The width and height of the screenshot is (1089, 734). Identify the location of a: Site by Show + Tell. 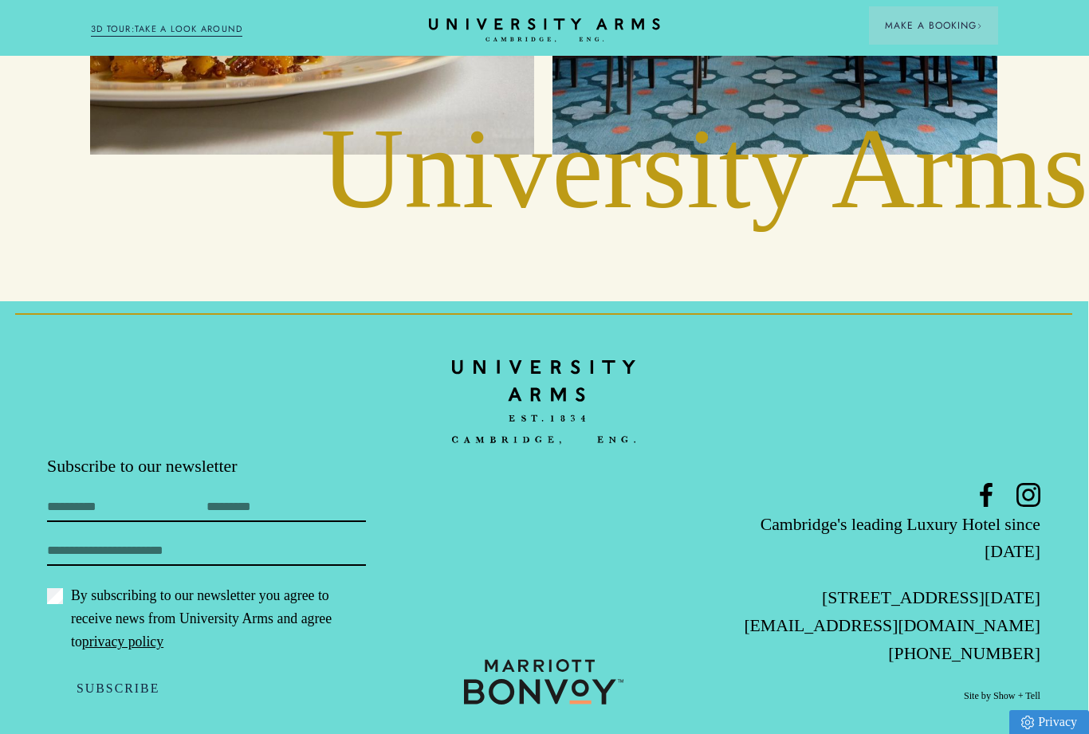
(1002, 696).